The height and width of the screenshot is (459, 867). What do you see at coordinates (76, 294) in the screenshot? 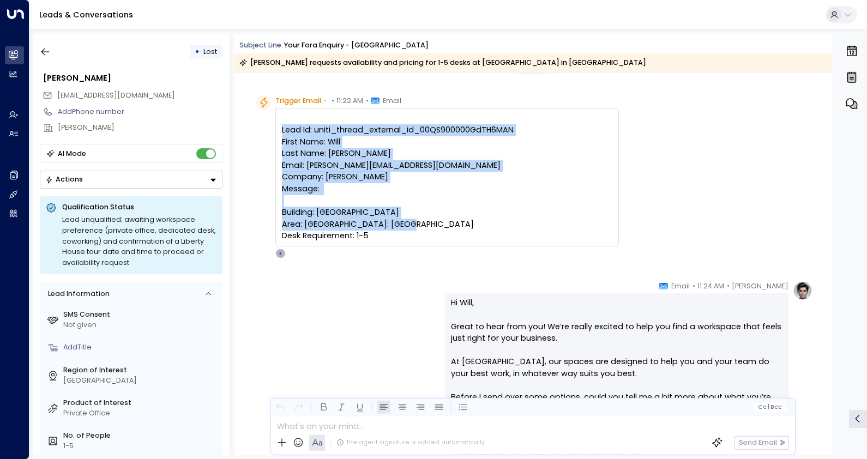
I see `div: Lead Information` at bounding box center [76, 294].